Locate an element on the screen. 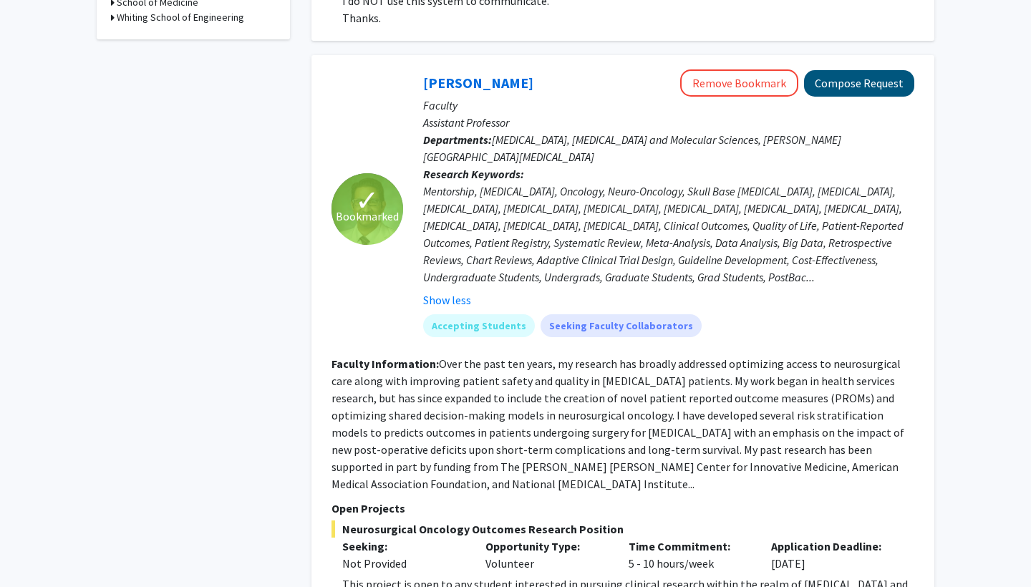  button: Compose Request to Raj Mukherjee is located at coordinates (859, 83).